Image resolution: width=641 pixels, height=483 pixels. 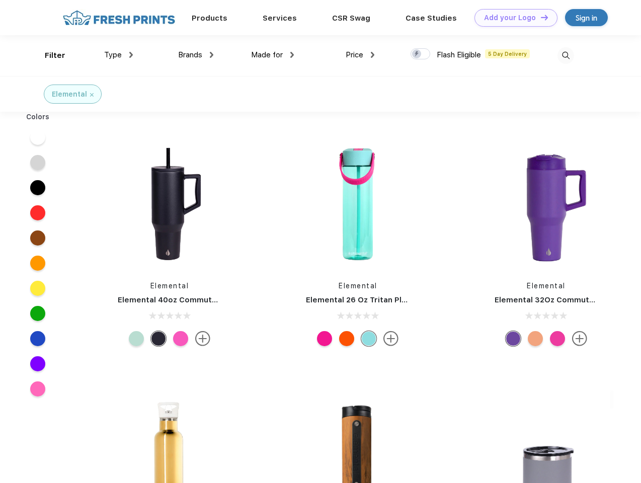 I want to click on a: Elemental 40oz Commuter Tumbler, so click(x=186, y=300).